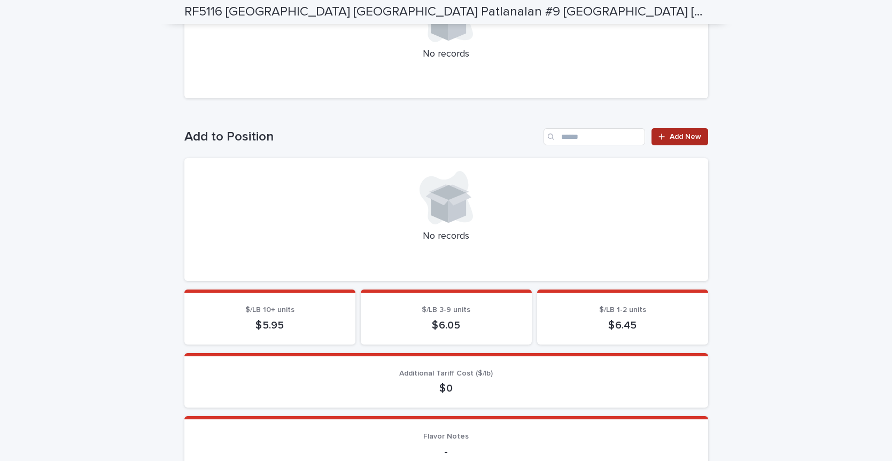 The width and height of the screenshot is (892, 461). I want to click on a: Add New, so click(680, 137).